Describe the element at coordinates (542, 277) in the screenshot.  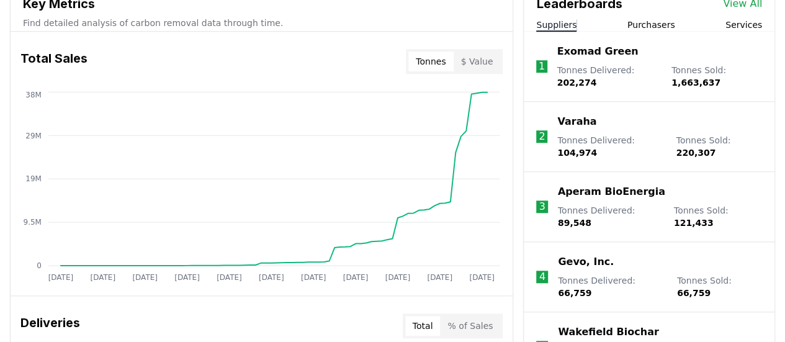
I see `p: 4` at that location.